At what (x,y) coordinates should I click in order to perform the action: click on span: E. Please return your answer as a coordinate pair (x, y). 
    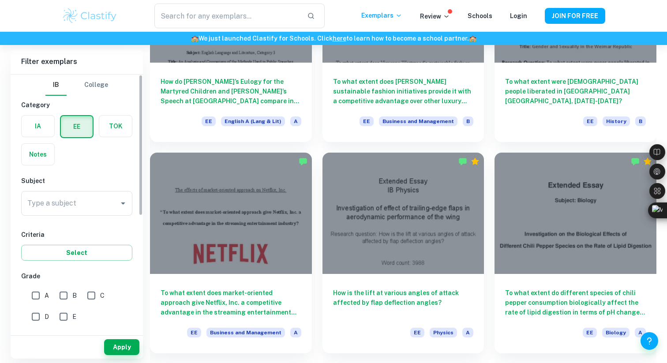
    Looking at the image, I should click on (74, 317).